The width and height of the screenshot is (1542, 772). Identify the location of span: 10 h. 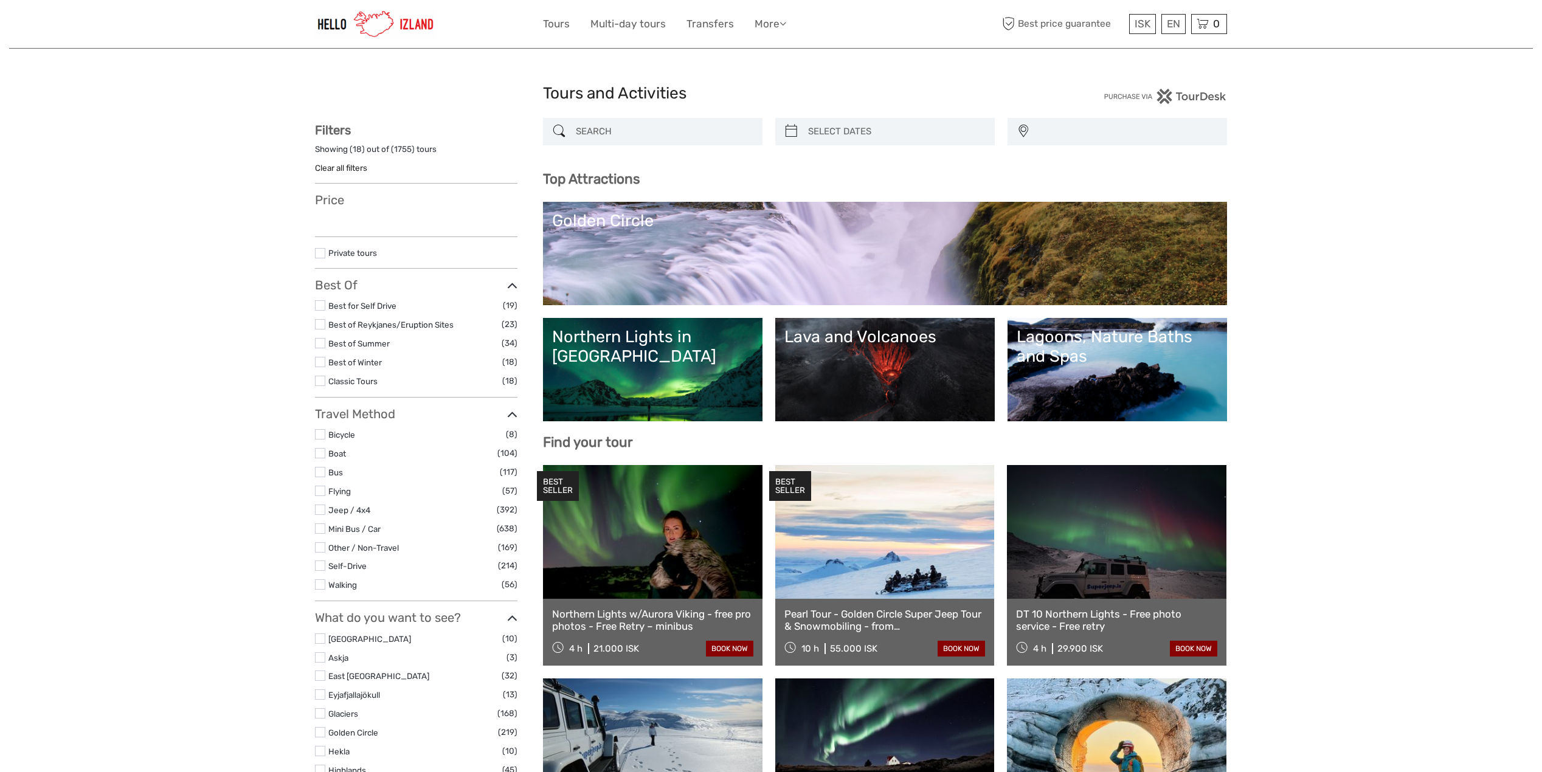
(810, 649).